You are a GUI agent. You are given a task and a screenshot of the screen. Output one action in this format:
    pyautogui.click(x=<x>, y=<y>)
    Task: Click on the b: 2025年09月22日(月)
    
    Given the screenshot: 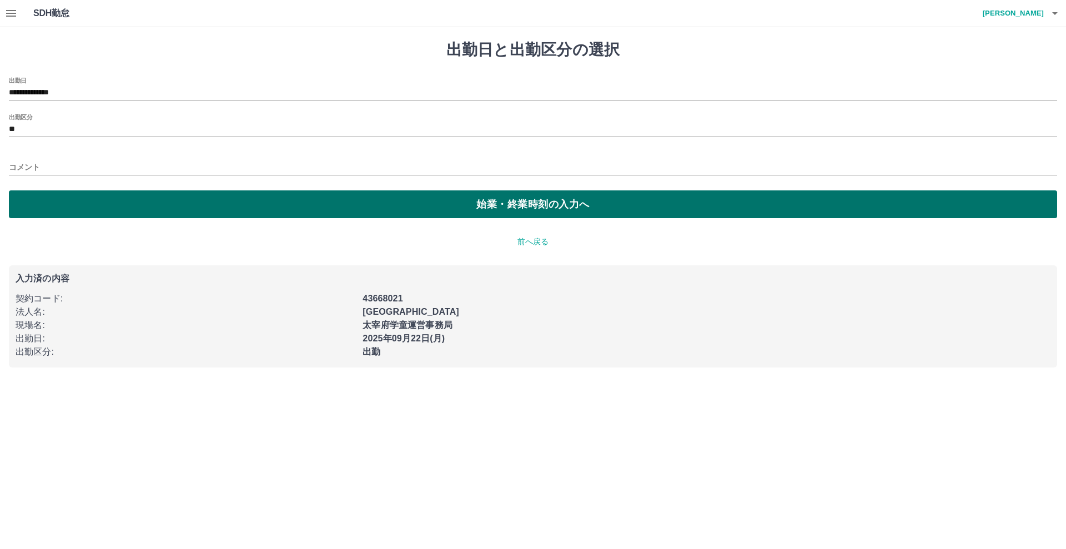 What is the action you would take?
    pyautogui.click(x=404, y=338)
    